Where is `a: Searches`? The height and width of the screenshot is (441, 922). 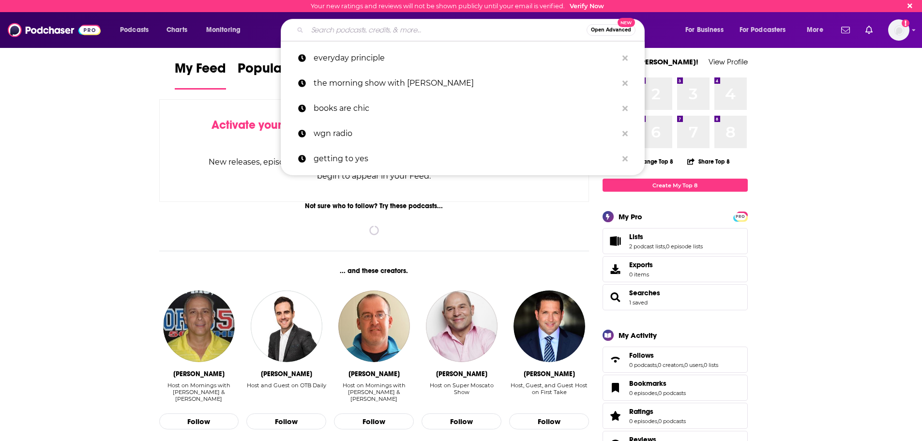 a: Searches is located at coordinates (616, 297).